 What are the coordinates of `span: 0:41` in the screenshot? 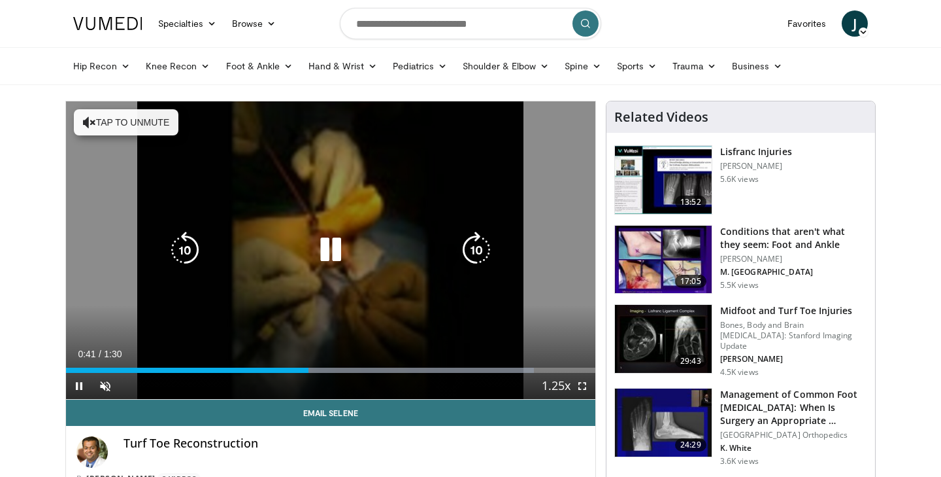 It's located at (86, 354).